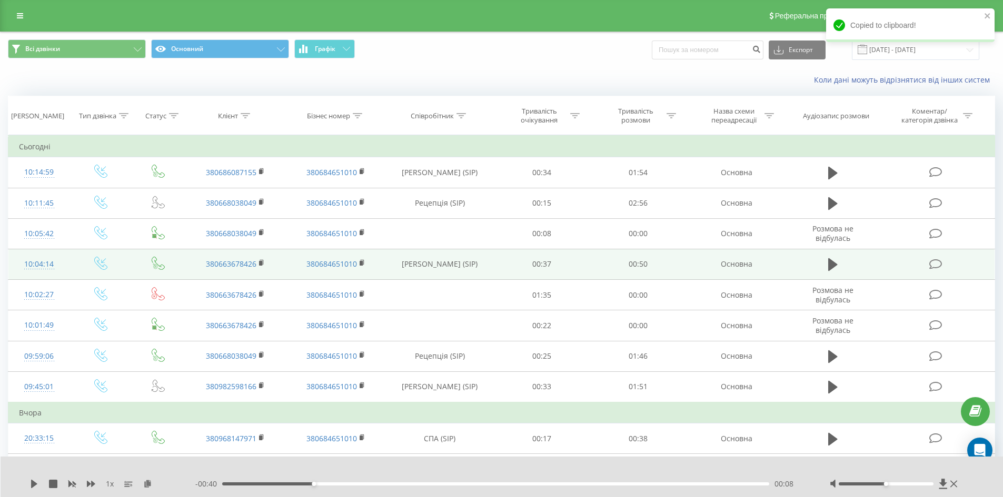 Image resolution: width=1003 pixels, height=497 pixels. I want to click on div: Коментар/категорія дзвінка, so click(929, 116).